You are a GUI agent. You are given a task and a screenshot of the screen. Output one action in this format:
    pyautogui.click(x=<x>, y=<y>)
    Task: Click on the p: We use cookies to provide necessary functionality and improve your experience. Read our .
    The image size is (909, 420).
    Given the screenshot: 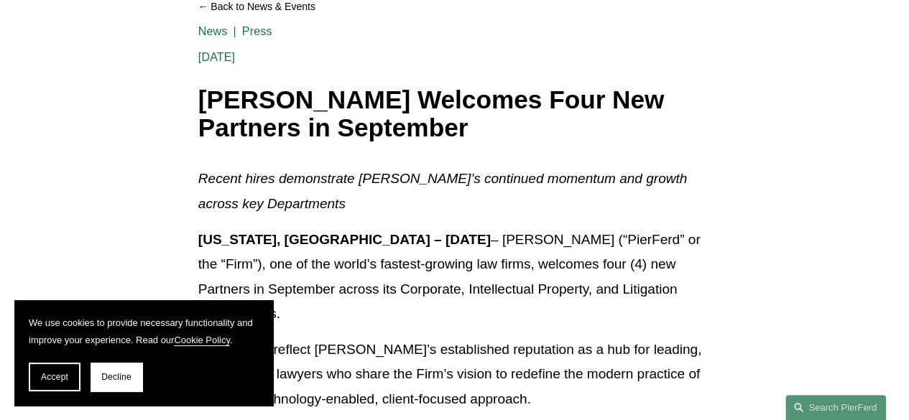 What is the action you would take?
    pyautogui.click(x=144, y=331)
    